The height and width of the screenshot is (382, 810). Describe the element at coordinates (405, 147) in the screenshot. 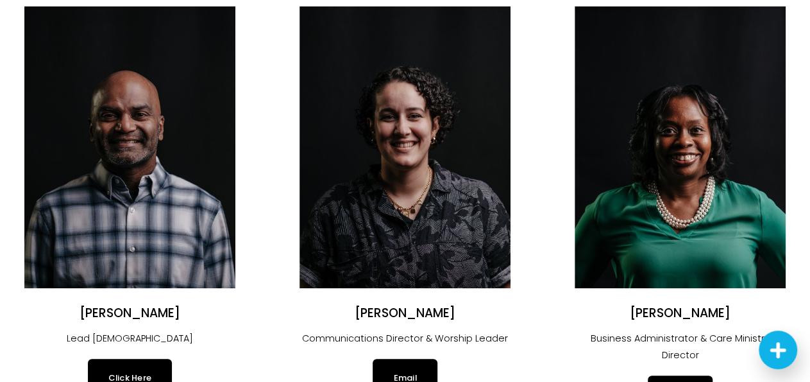

I see `img: Angélica Smith` at that location.